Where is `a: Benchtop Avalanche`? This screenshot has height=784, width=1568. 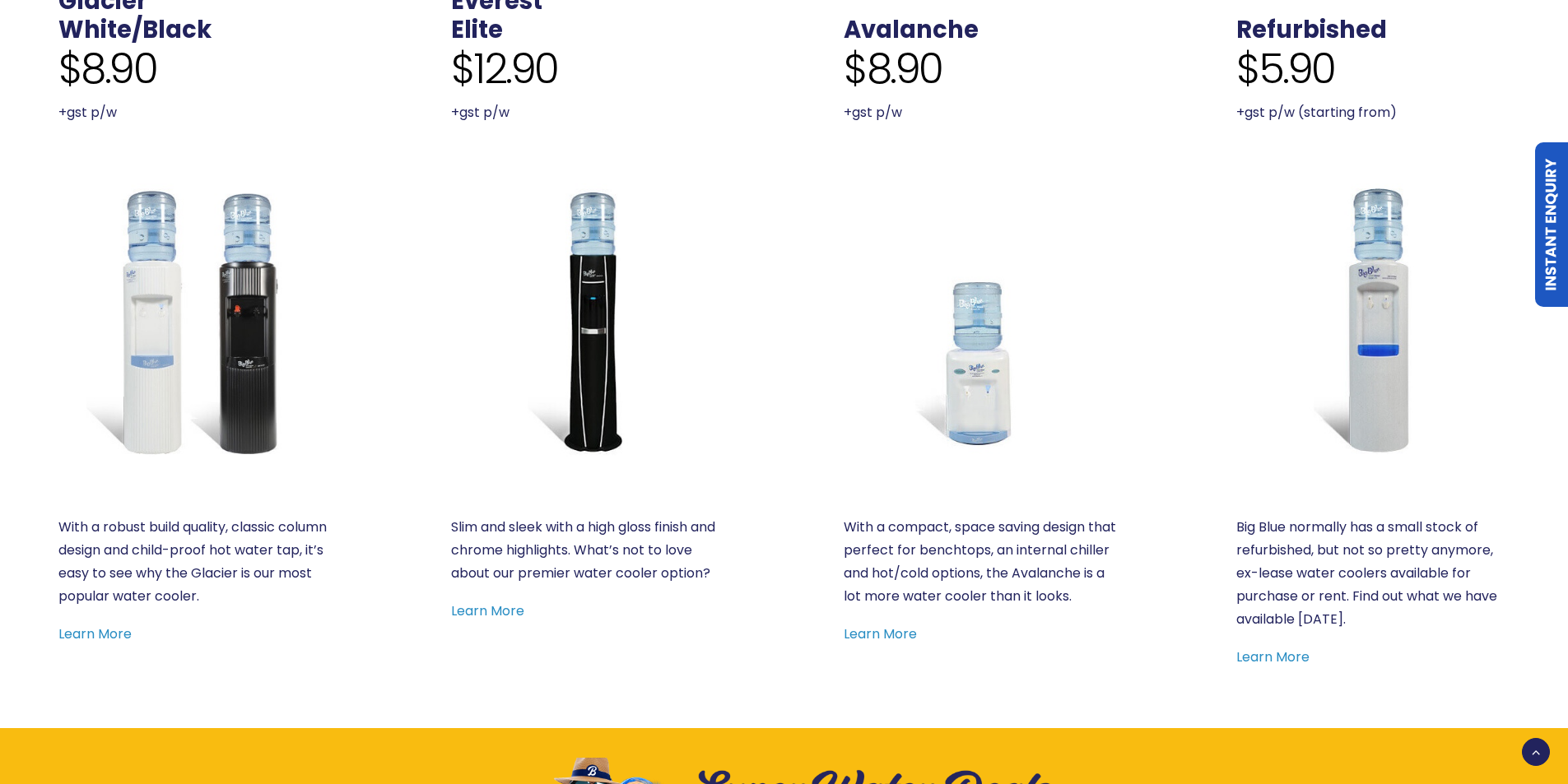 a: Benchtop Avalanche is located at coordinates (980, 320).